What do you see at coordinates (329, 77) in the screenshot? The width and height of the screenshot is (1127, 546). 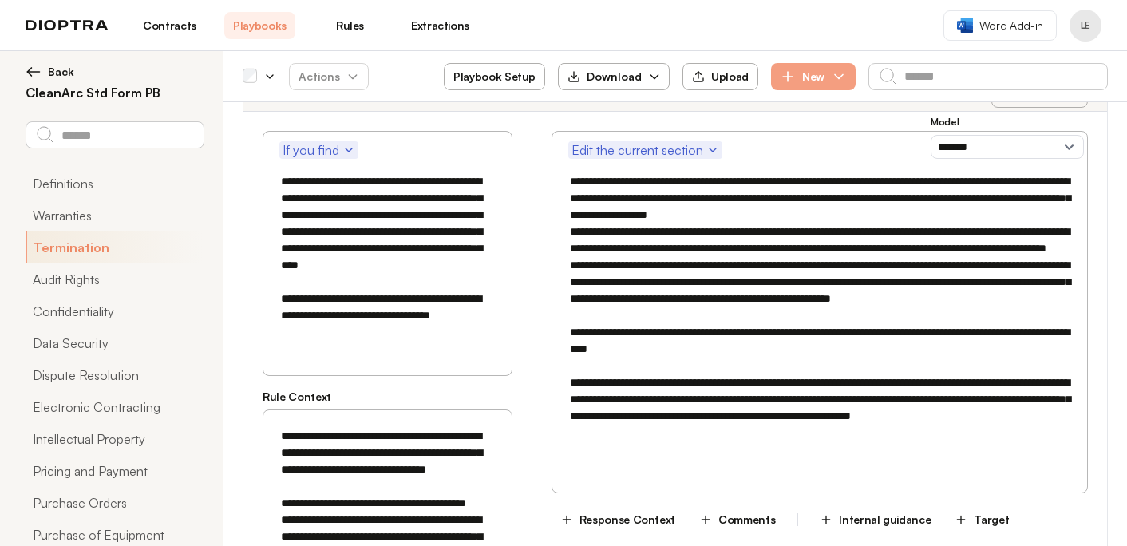 I see `button: Actions` at bounding box center [329, 77].